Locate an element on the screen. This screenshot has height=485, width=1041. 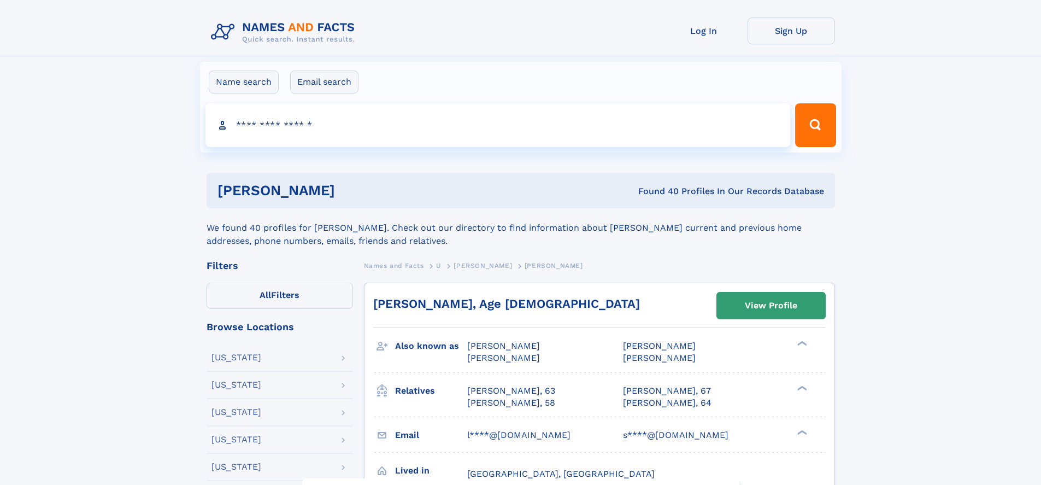
label: Name search is located at coordinates (244, 82).